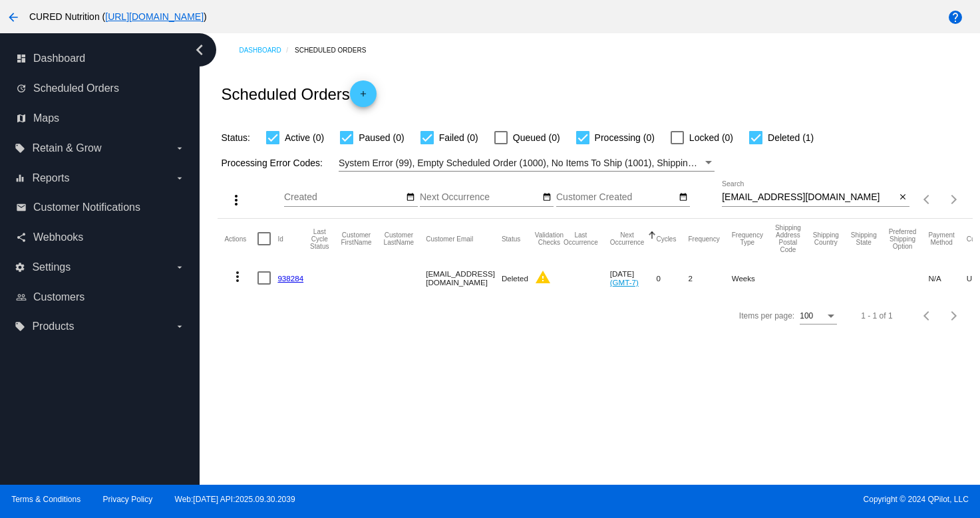  I want to click on a: (GMT-7), so click(624, 282).